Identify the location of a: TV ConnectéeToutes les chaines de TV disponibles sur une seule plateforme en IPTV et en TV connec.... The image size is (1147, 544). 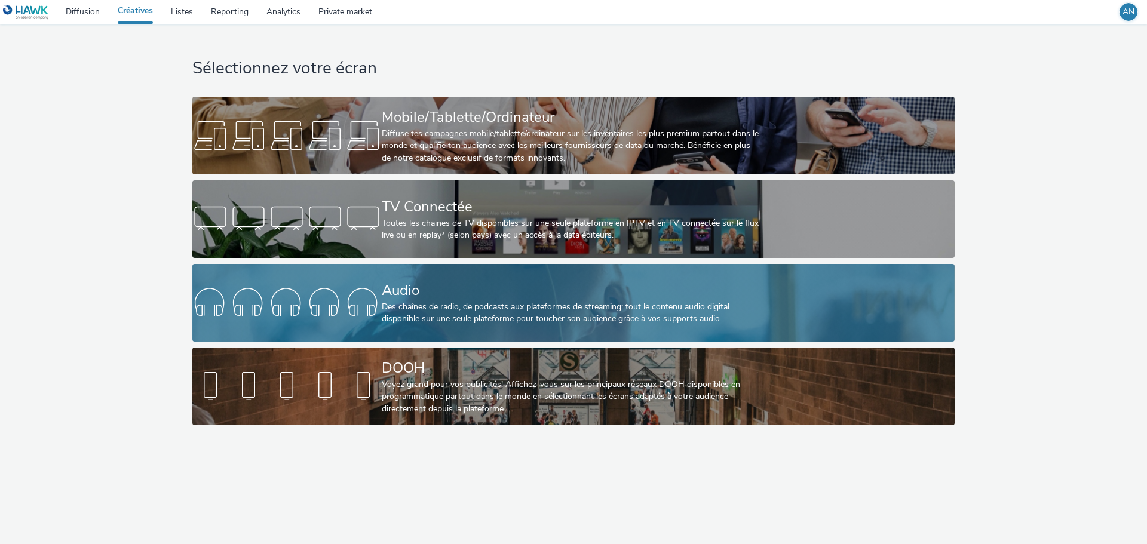
(573, 219).